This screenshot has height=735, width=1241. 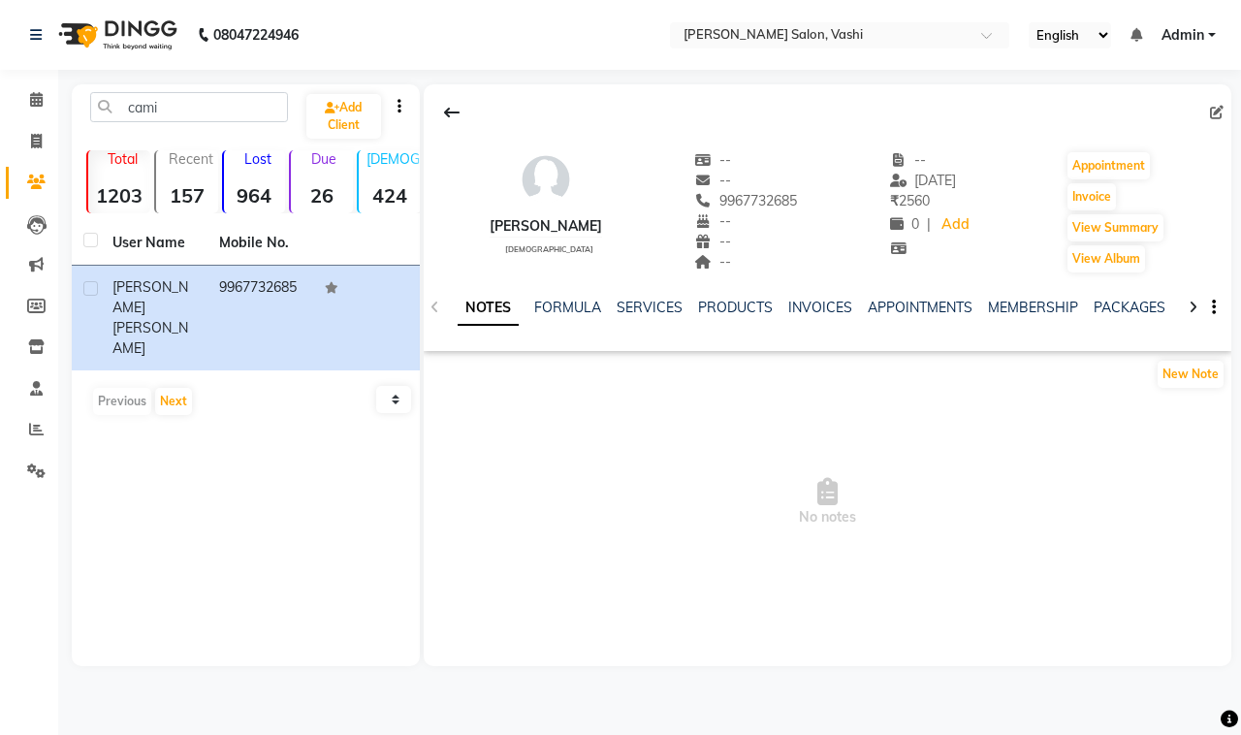 I want to click on a: FORMULA, so click(x=567, y=307).